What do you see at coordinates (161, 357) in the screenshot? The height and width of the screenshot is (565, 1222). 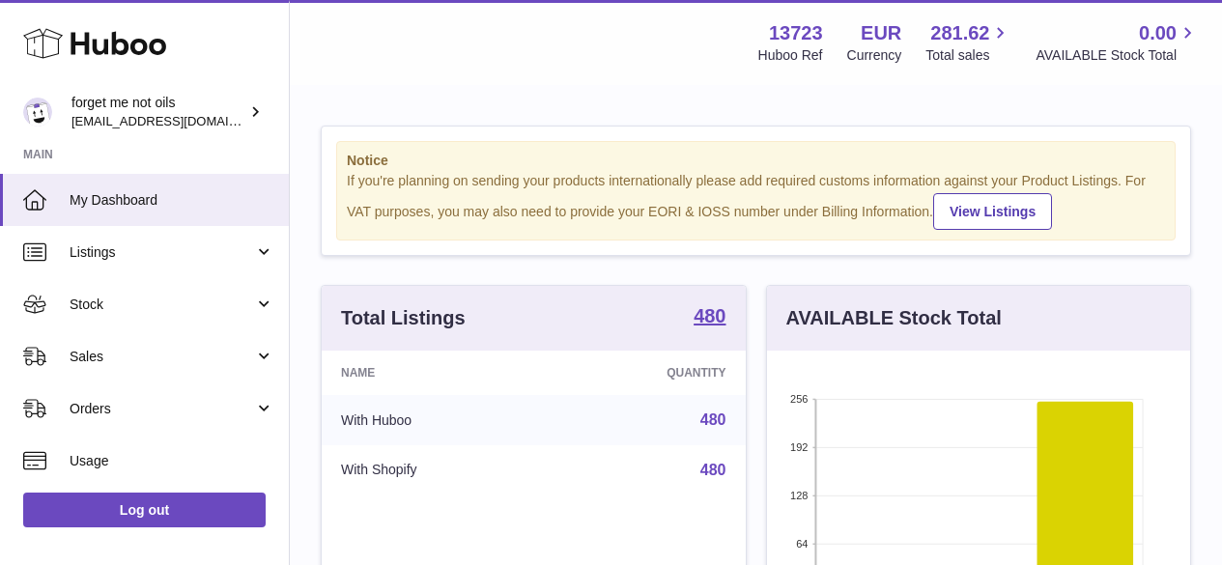 I see `span: Sales` at bounding box center [161, 357].